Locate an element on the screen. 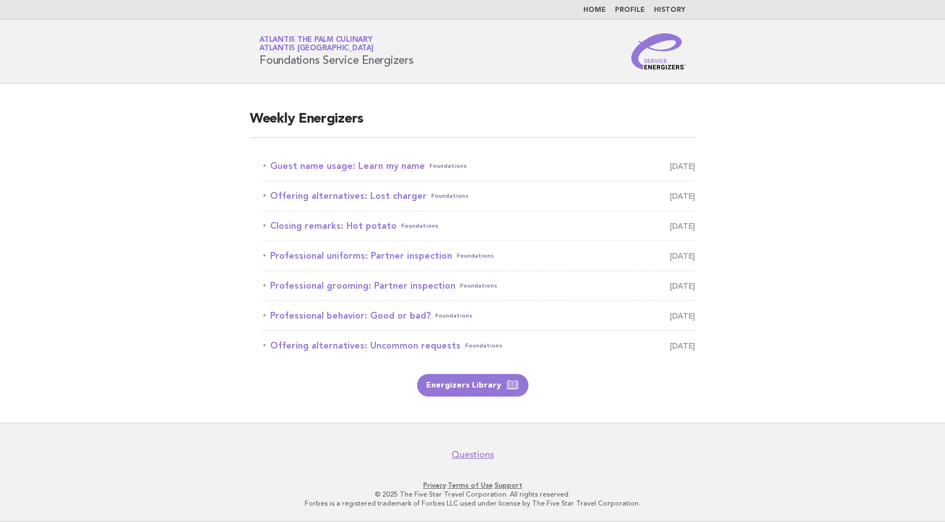 The height and width of the screenshot is (522, 945). a: Home is located at coordinates (594, 10).